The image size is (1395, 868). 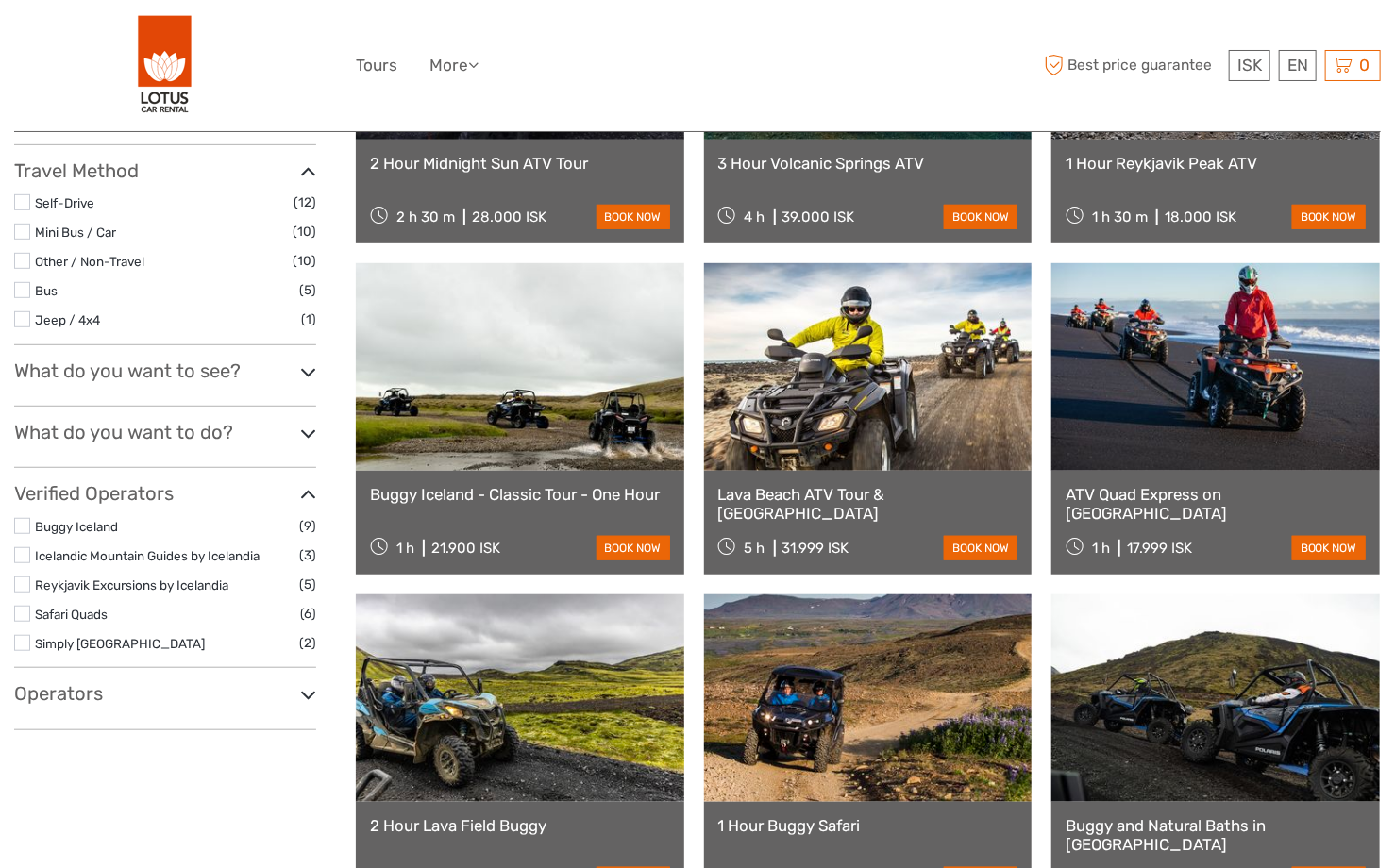 What do you see at coordinates (47, 290) in the screenshot?
I see `a: Bus` at bounding box center [47, 290].